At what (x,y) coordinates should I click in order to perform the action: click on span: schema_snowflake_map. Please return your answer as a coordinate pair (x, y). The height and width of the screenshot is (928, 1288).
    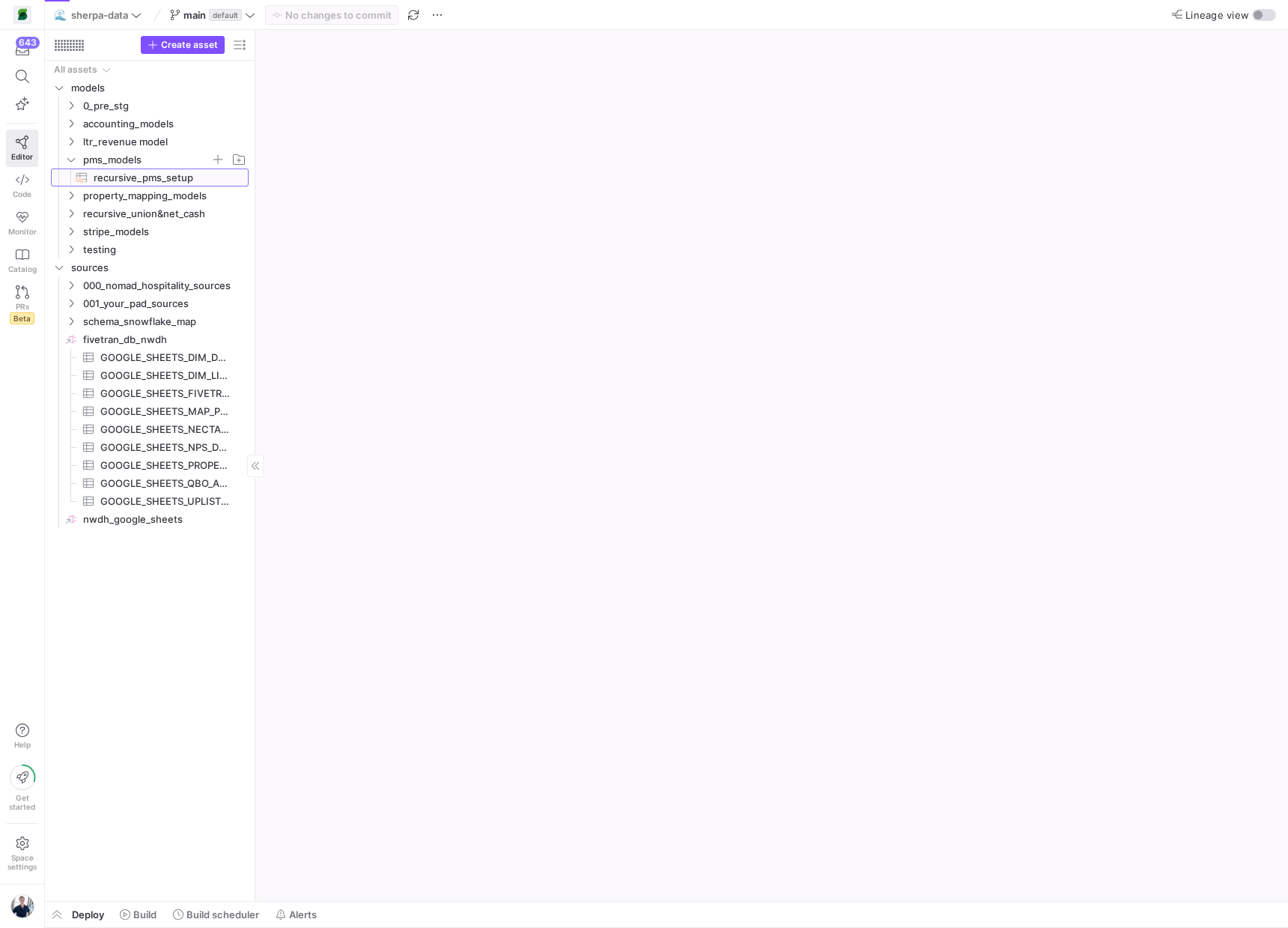
    Looking at the image, I should click on (165, 322).